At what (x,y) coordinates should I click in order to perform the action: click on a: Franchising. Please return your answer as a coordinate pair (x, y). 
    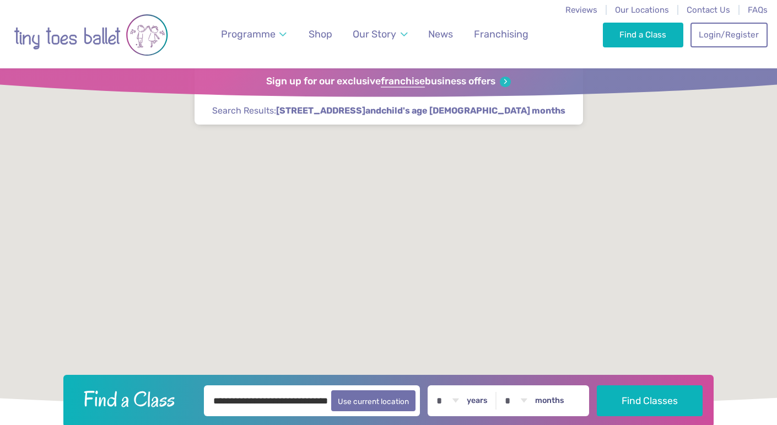
    Looking at the image, I should click on (501, 34).